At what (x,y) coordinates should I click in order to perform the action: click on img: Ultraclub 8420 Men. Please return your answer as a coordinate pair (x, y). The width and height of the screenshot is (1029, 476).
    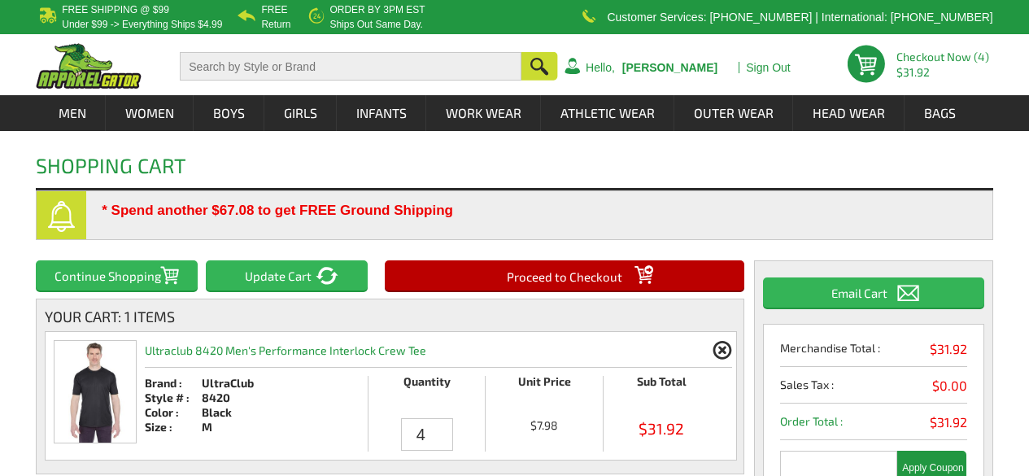
    Looking at the image, I should click on (95, 391).